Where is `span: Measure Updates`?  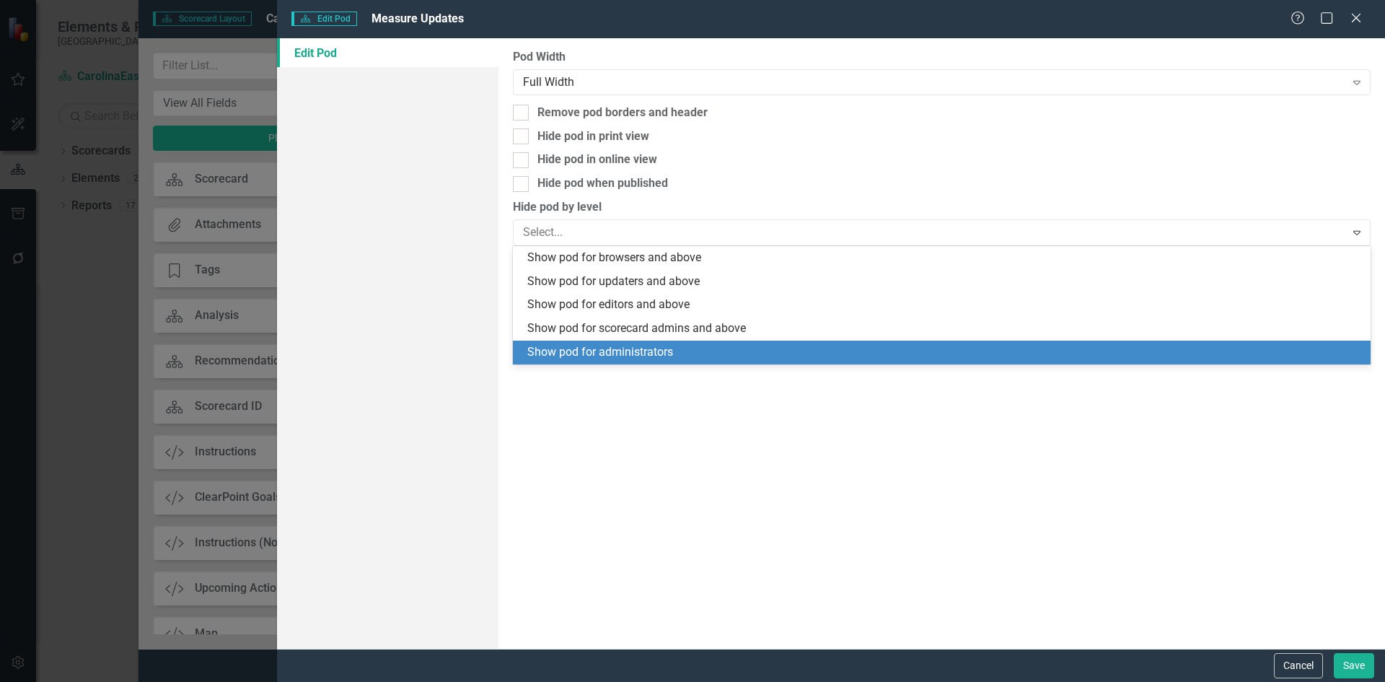 span: Measure Updates is located at coordinates (418, 18).